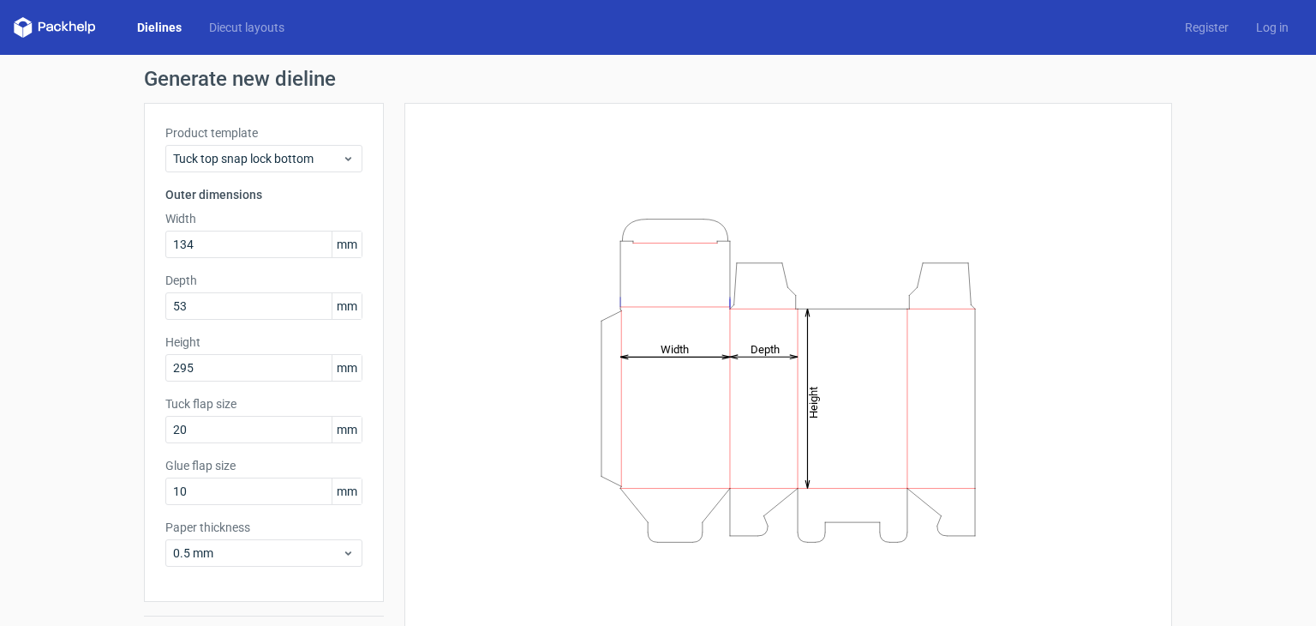 The height and width of the screenshot is (626, 1316). What do you see at coordinates (159, 27) in the screenshot?
I see `a: Dielines` at bounding box center [159, 27].